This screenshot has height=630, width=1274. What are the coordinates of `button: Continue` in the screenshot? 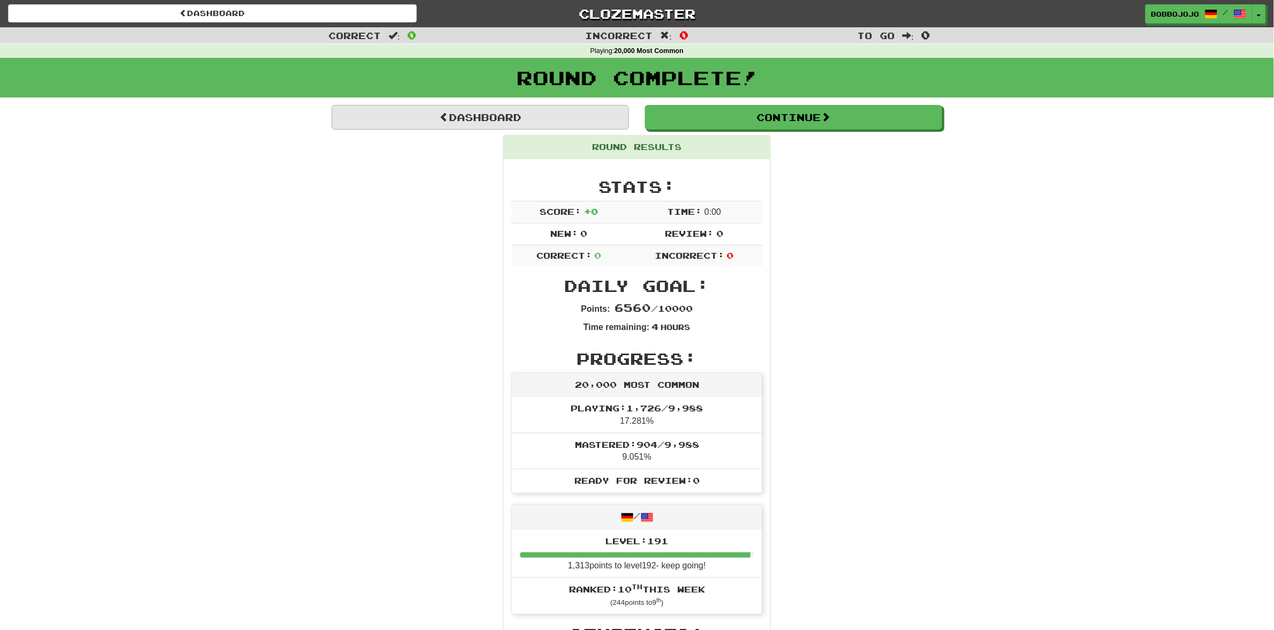 It's located at (793, 117).